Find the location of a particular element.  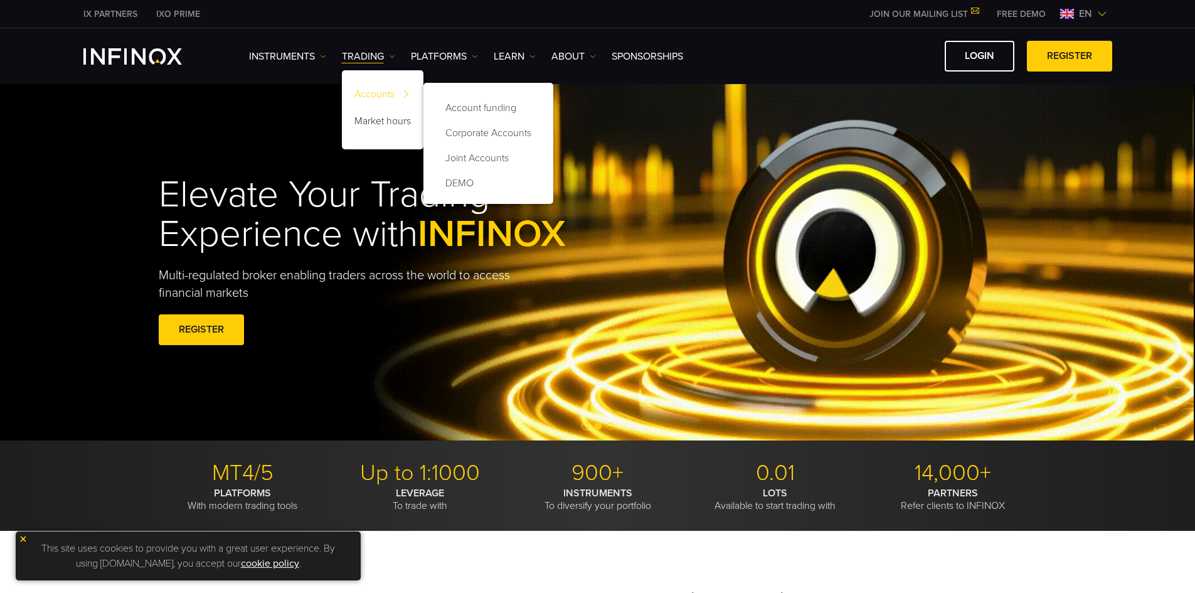

strong: LEVERAGE is located at coordinates (420, 493).